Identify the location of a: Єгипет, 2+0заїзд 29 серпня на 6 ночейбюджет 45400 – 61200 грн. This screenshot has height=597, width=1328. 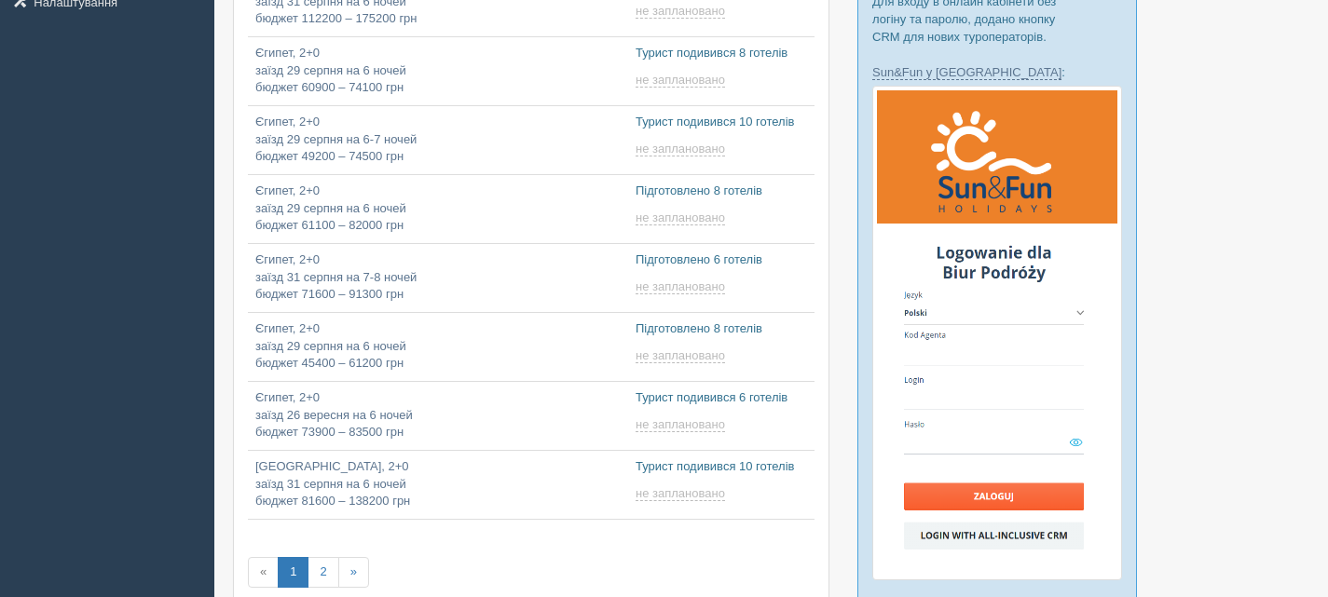
(438, 347).